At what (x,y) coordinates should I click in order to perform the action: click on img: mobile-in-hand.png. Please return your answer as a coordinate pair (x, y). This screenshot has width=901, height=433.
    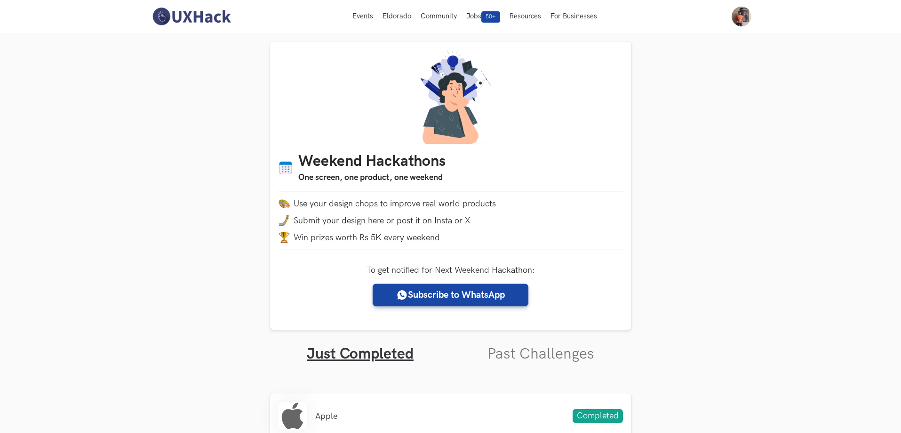
    Looking at the image, I should click on (284, 220).